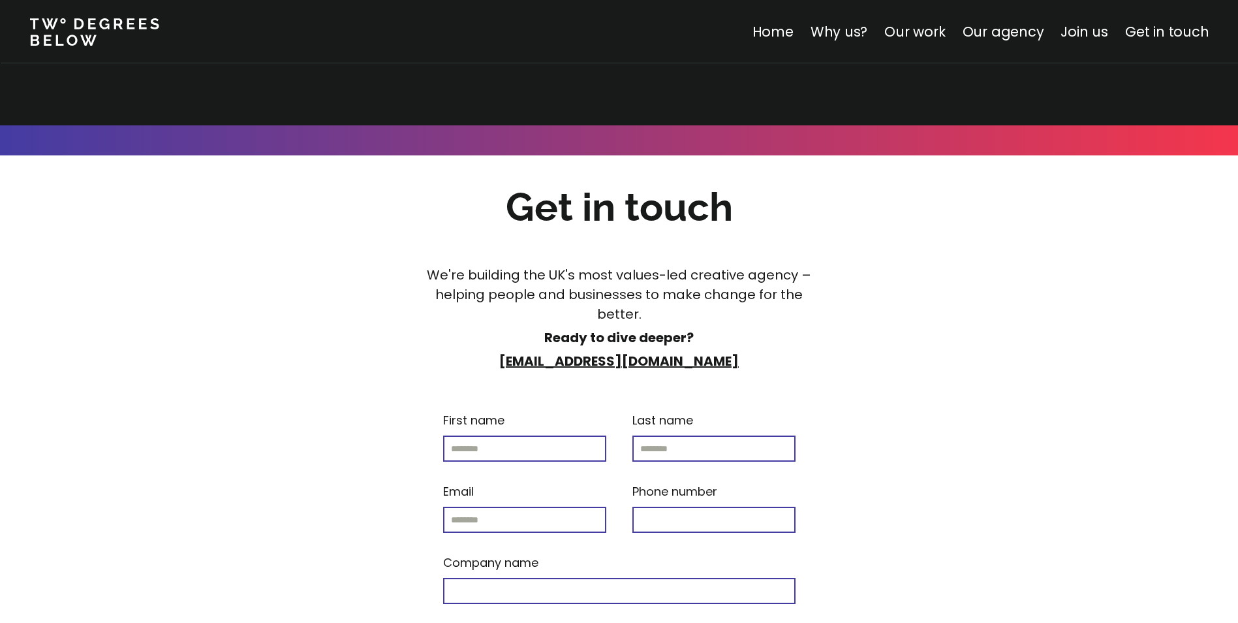 This screenshot has height=623, width=1238. Describe the element at coordinates (714, 520) in the screenshot. I see `input: Phone number` at that location.